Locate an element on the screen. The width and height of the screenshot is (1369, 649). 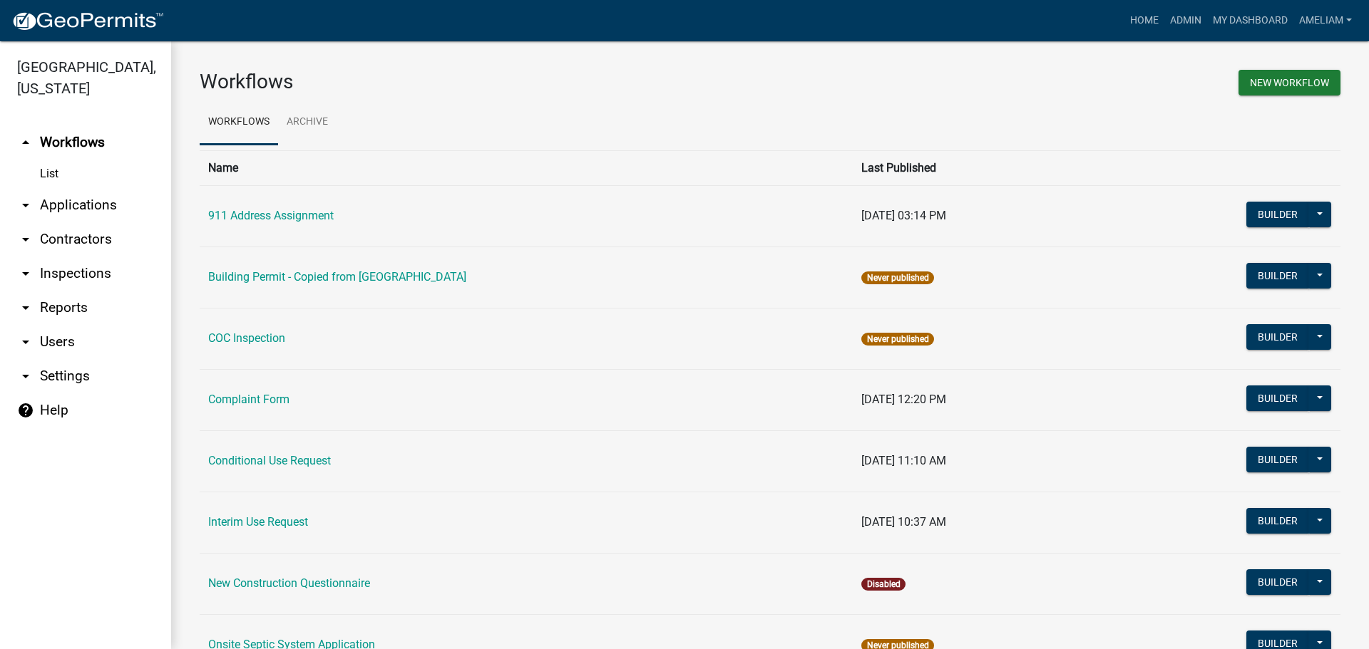
a: My Dashboard is located at coordinates (1250, 21).